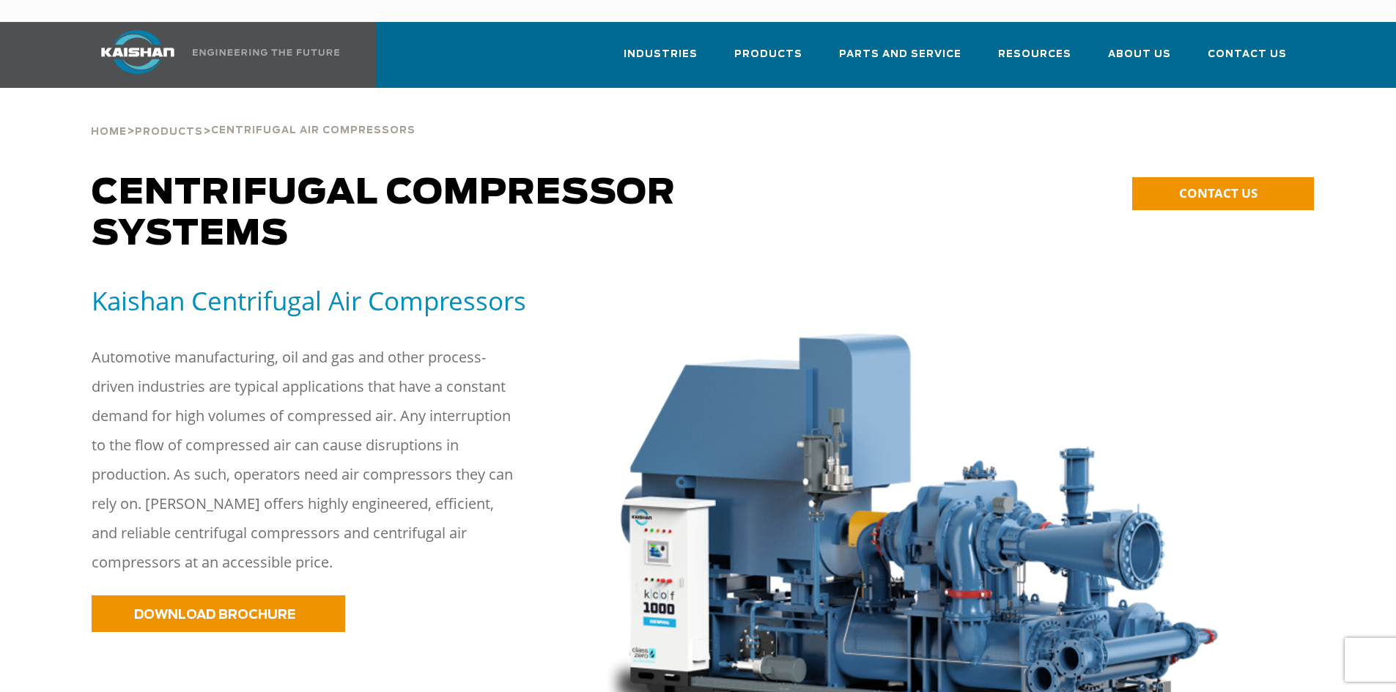  Describe the element at coordinates (1139, 60) in the screenshot. I see `a: About Us` at that location.